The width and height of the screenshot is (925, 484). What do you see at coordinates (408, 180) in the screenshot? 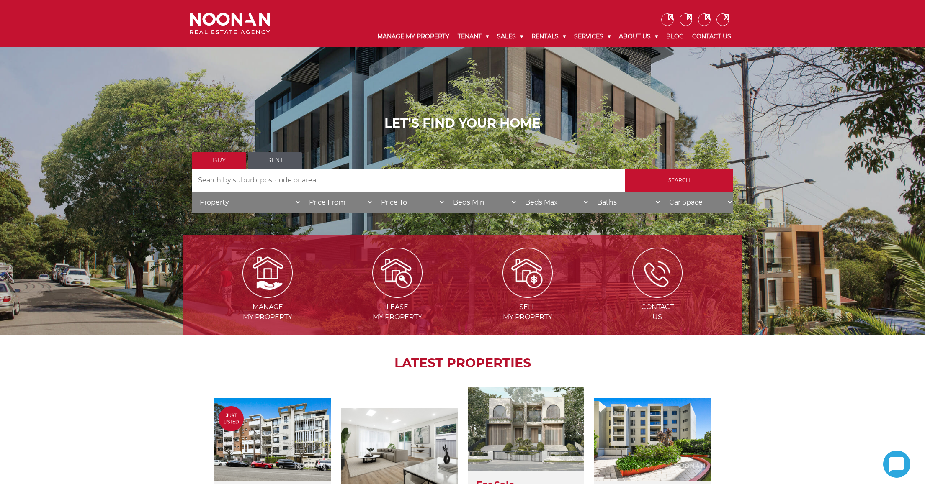
I see `input: Search by suburb, postcode or area` at bounding box center [408, 180].